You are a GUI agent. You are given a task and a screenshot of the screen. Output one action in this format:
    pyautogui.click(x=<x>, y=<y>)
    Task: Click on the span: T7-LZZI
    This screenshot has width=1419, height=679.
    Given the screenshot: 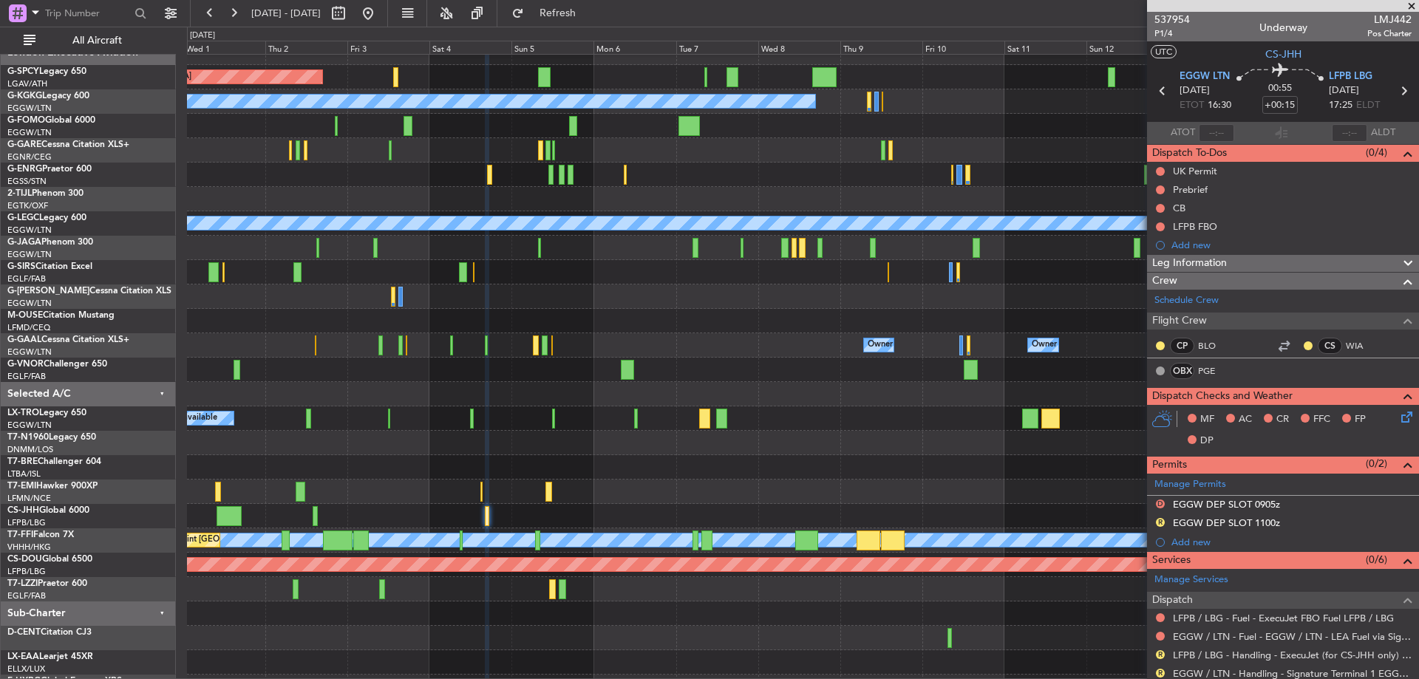 What is the action you would take?
    pyautogui.click(x=22, y=584)
    